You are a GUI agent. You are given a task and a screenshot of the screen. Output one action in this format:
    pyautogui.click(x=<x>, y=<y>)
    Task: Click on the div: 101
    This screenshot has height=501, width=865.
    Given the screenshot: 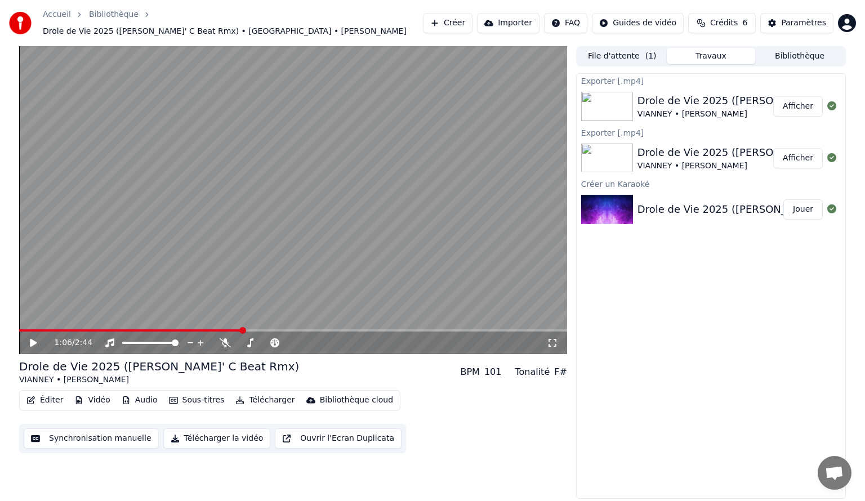 What is the action you would take?
    pyautogui.click(x=493, y=372)
    